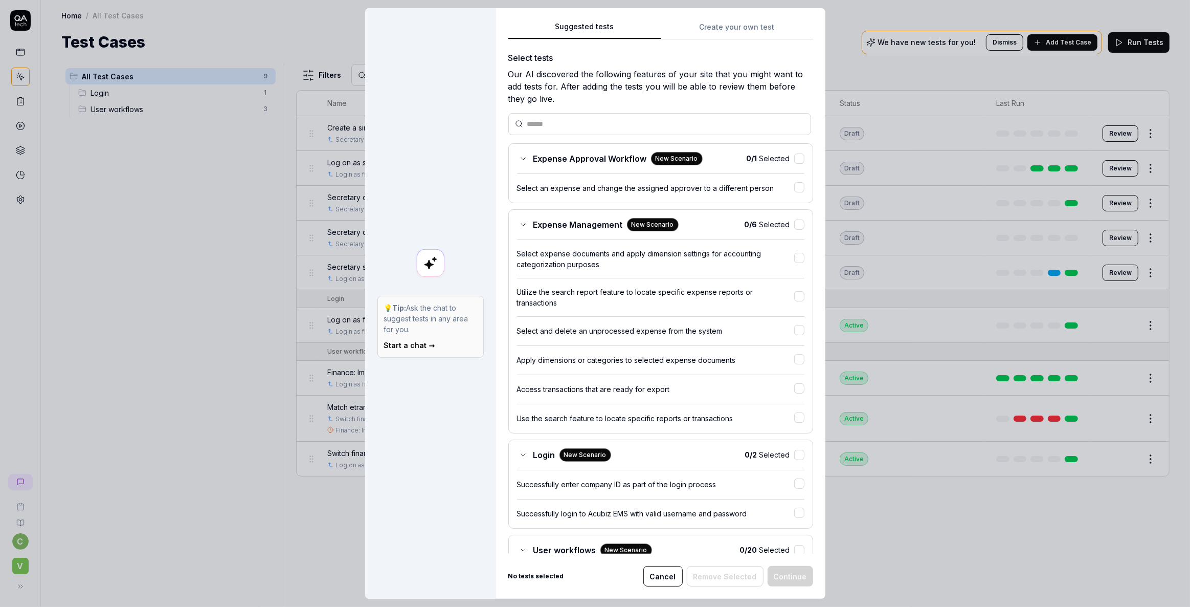 Image resolution: width=1190 pixels, height=607 pixels. I want to click on div: Select and delete an unprocessed expense from the system, so click(656, 330).